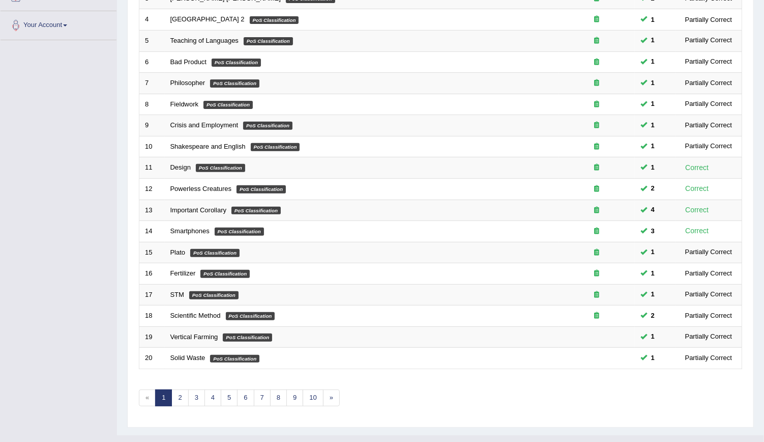  Describe the element at coordinates (163, 397) in the screenshot. I see `a: 1` at that location.